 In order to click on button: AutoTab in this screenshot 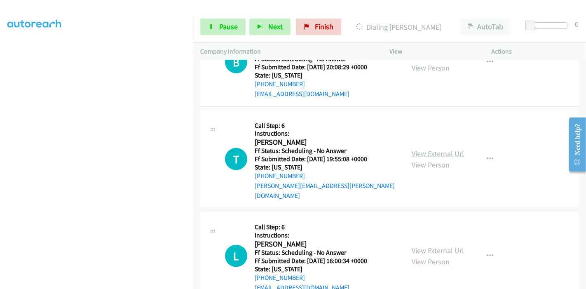, I will do `click(486, 27)`.